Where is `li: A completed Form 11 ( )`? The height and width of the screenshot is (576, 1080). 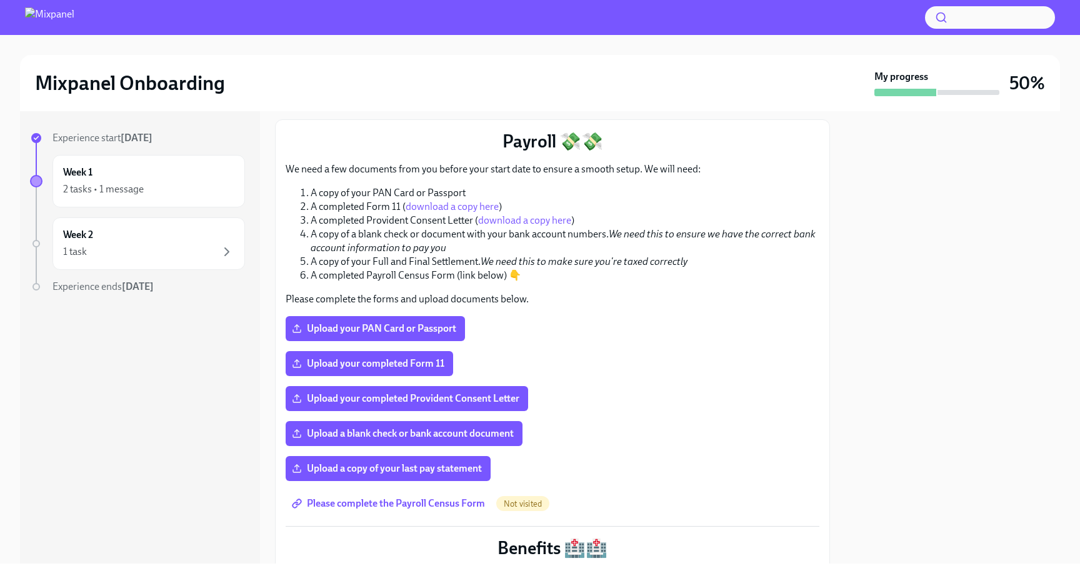 li: A completed Form 11 ( ) is located at coordinates (565, 207).